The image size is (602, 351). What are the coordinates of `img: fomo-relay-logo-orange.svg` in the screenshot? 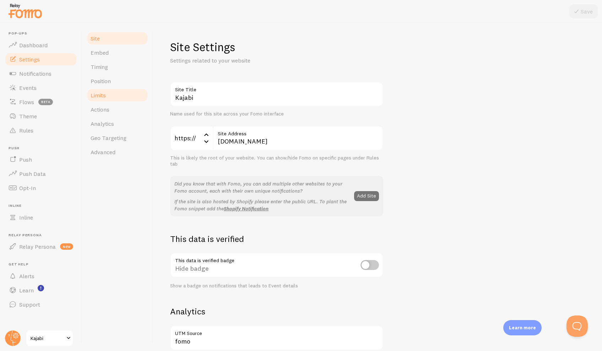 It's located at (25, 11).